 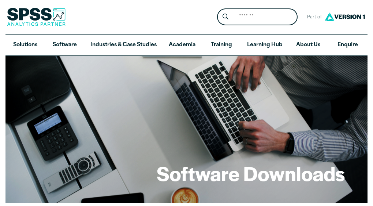 I want to click on form: Site Header Search Form, so click(x=258, y=17).